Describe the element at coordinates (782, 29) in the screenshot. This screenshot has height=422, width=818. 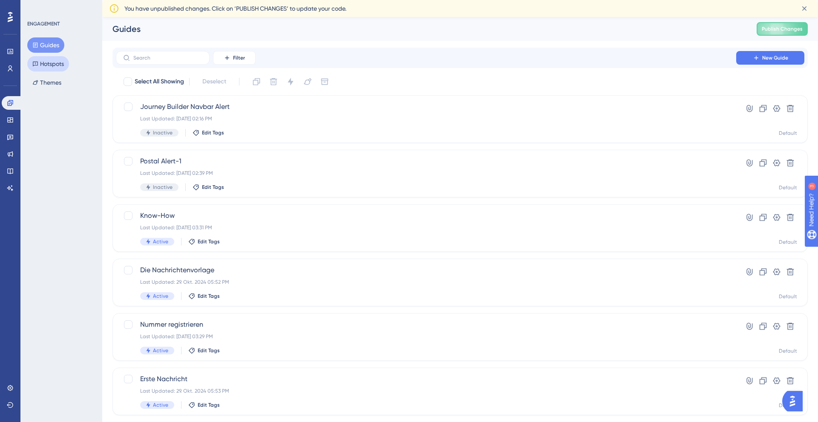
I see `button: Publish Changes` at that location.